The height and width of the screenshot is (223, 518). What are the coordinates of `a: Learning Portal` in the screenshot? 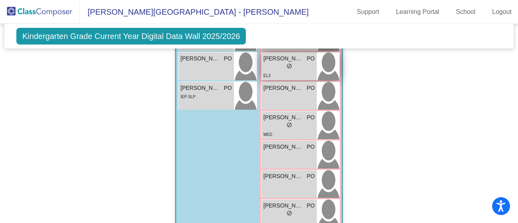 It's located at (417, 12).